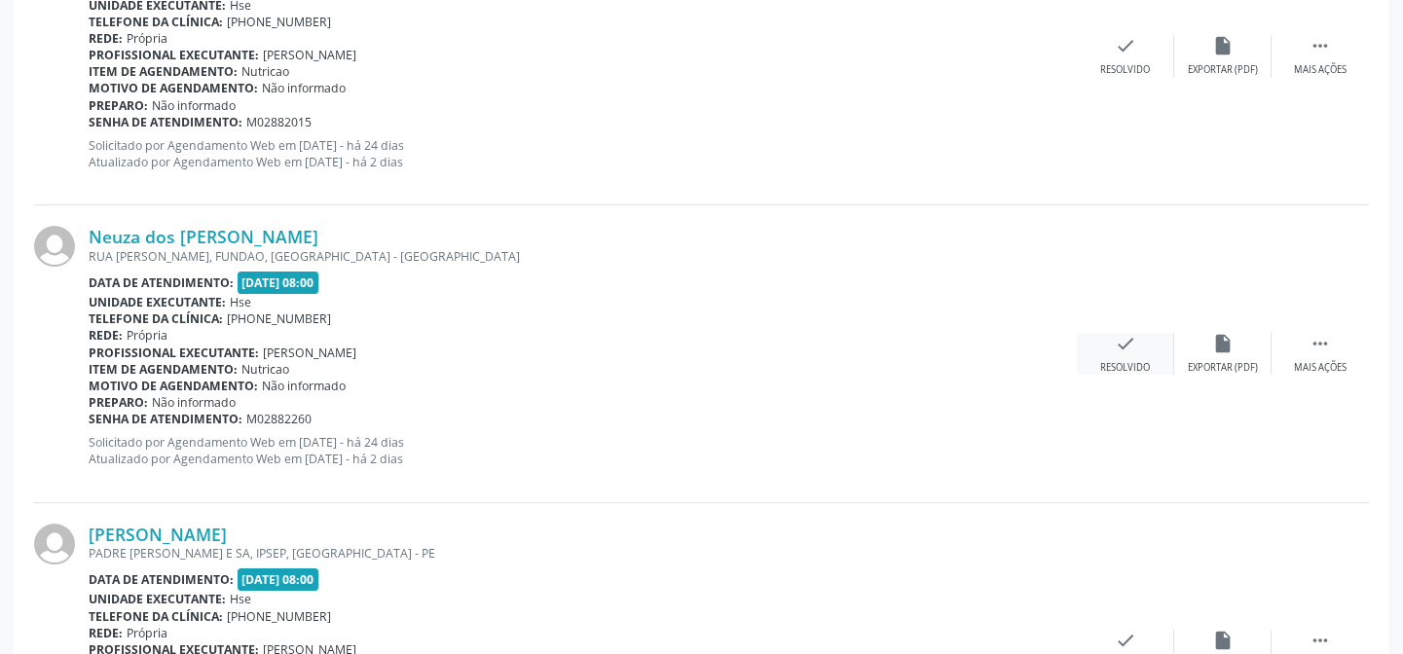 Image resolution: width=1403 pixels, height=654 pixels. I want to click on span: M02882260, so click(278, 419).